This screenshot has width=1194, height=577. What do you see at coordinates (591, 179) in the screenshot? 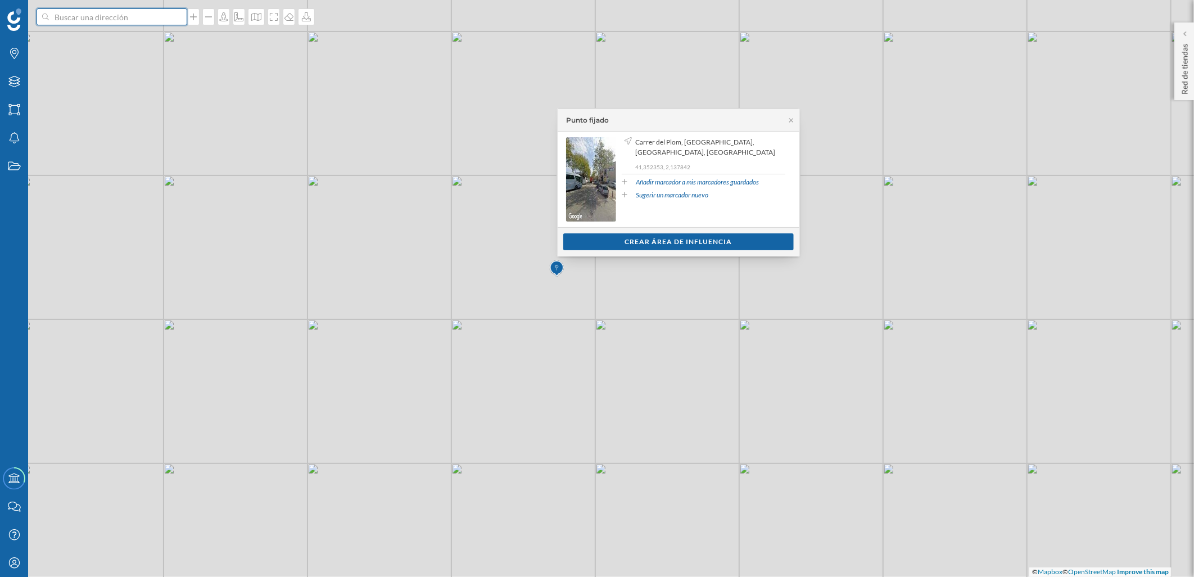
I see `img: streetview` at bounding box center [591, 179].